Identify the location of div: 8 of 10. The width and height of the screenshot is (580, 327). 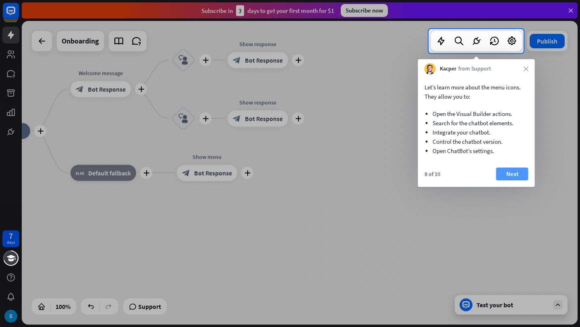
(432, 174).